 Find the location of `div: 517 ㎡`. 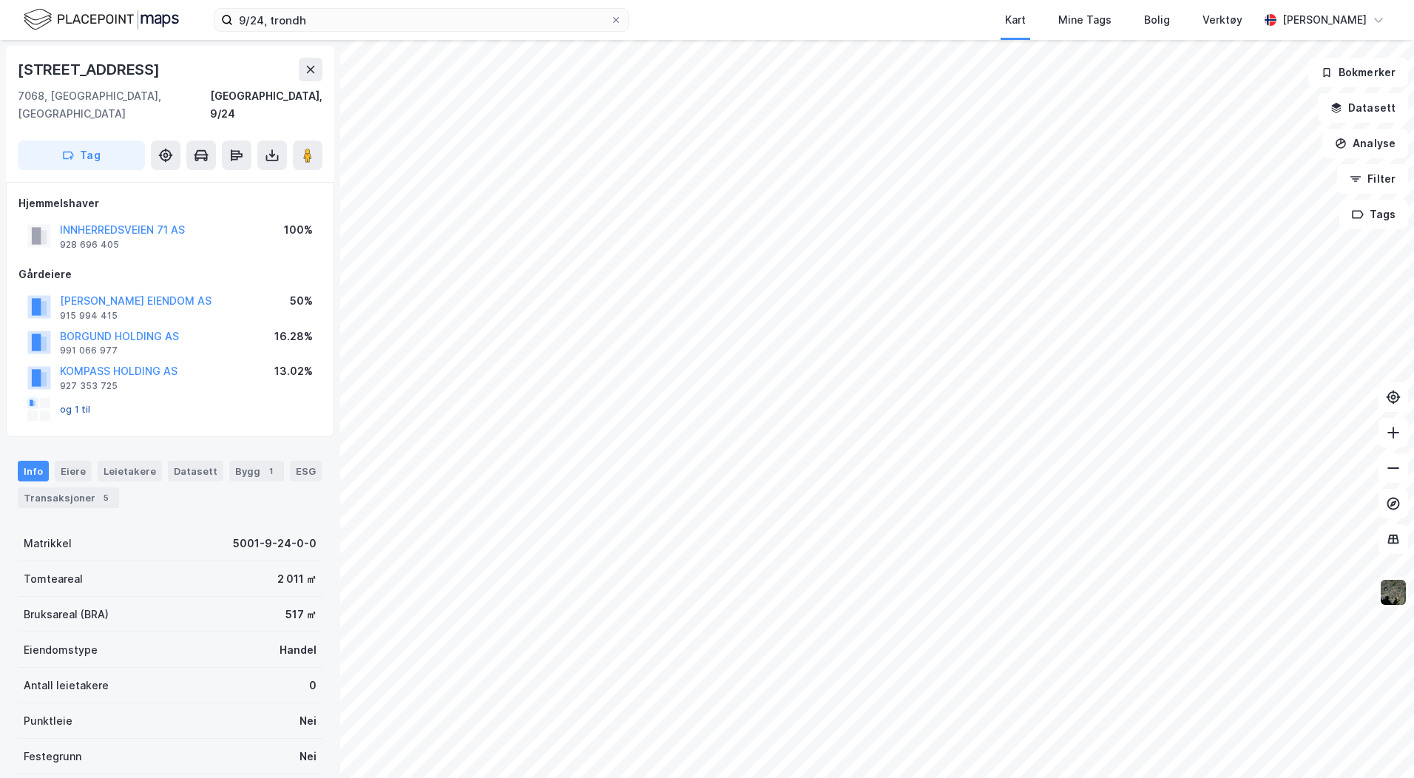

div: 517 ㎡ is located at coordinates (301, 614).